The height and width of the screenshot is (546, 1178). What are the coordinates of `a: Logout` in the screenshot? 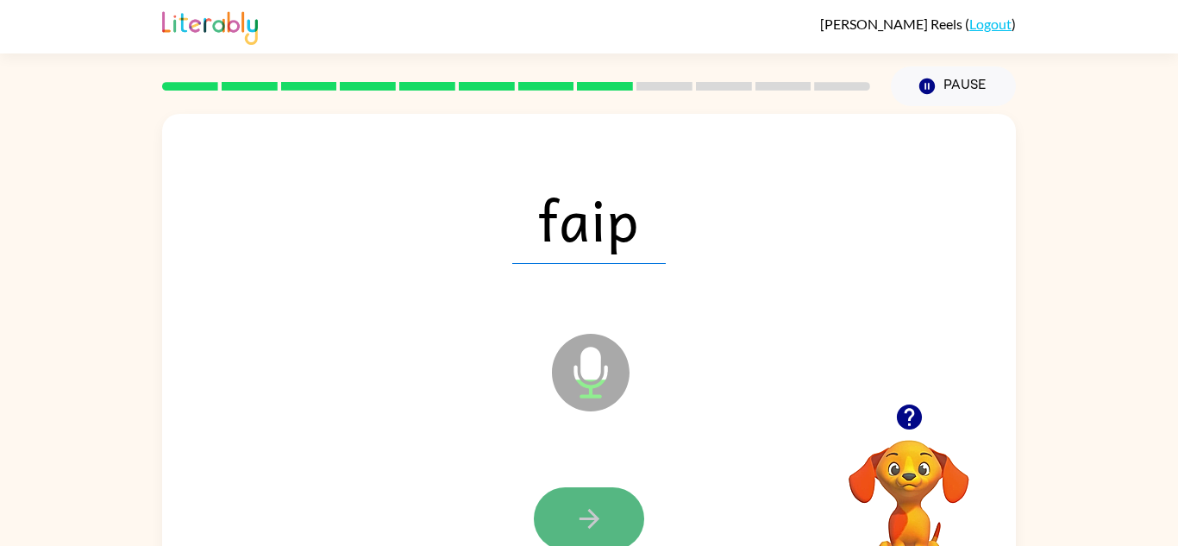 It's located at (990, 23).